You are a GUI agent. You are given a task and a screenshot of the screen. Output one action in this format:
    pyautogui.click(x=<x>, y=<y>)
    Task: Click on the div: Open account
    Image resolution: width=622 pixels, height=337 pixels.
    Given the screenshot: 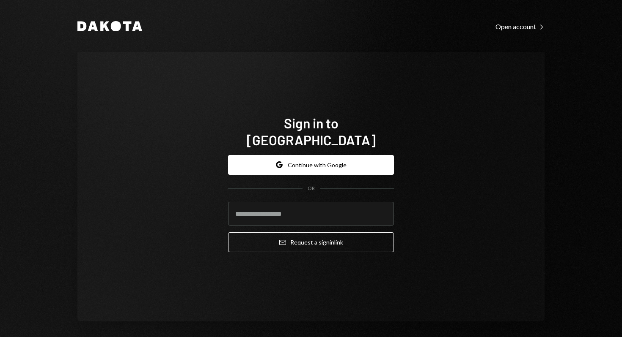 What is the action you would take?
    pyautogui.click(x=520, y=27)
    